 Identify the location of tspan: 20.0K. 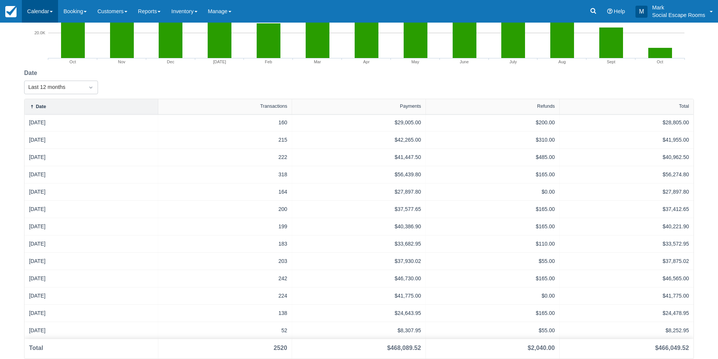
(40, 33).